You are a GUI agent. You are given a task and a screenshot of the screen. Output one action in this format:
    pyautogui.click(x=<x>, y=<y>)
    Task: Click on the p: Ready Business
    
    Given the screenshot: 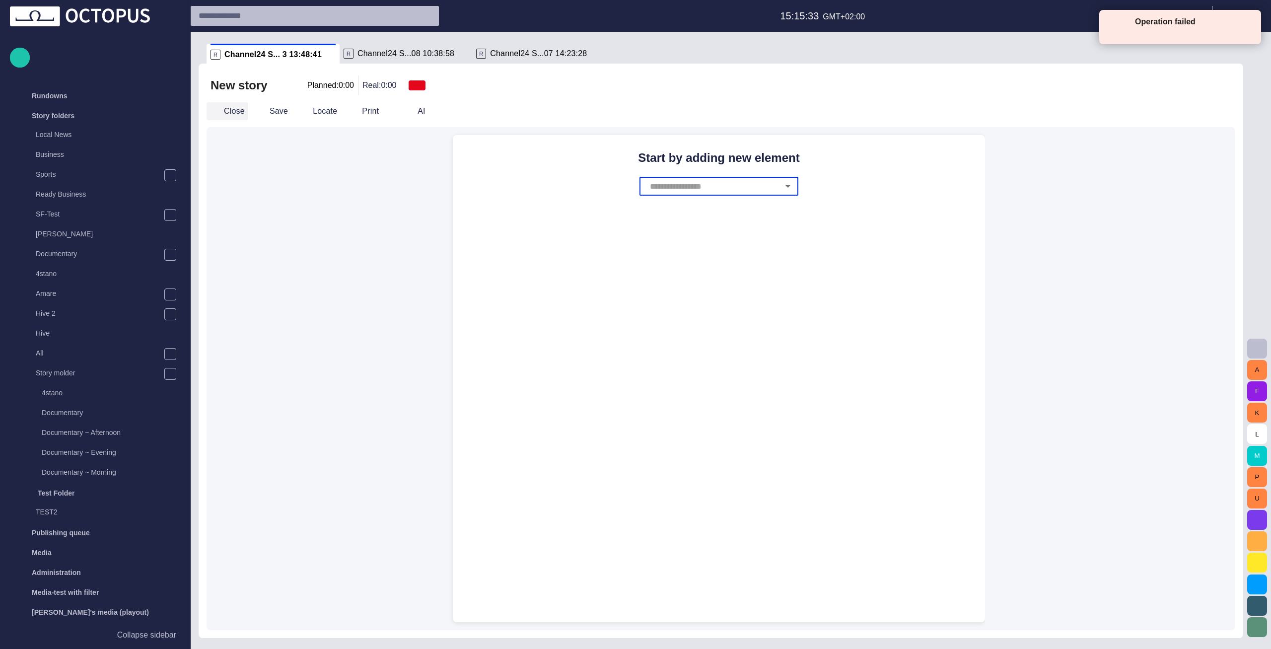 What is the action you would take?
    pyautogui.click(x=108, y=194)
    